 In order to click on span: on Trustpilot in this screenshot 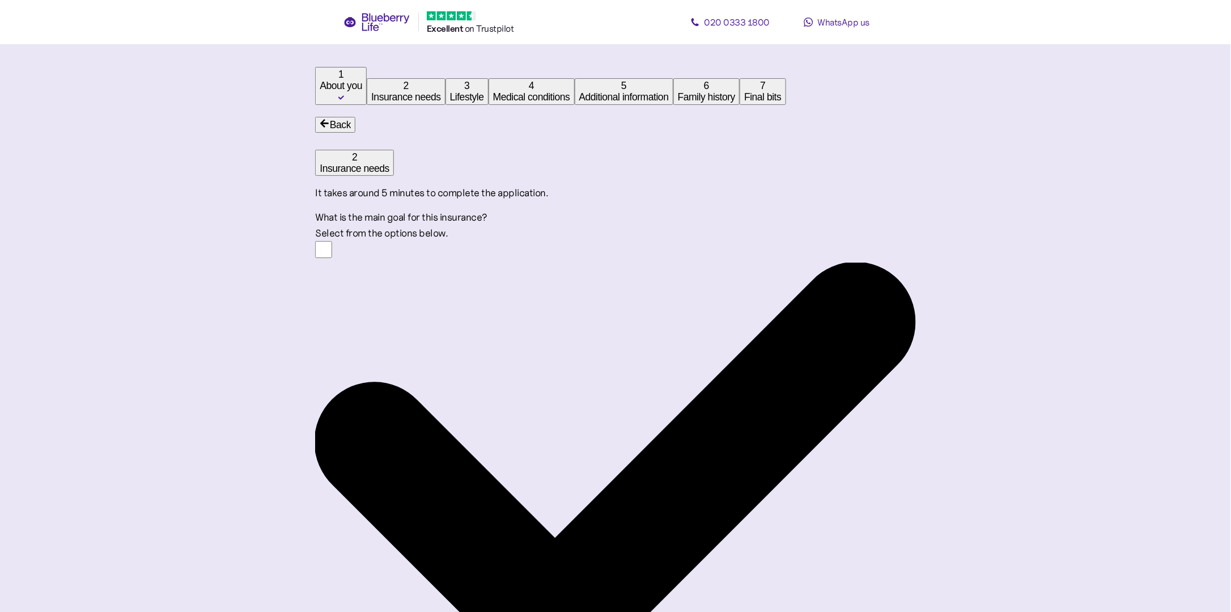, I will do `click(489, 28)`.